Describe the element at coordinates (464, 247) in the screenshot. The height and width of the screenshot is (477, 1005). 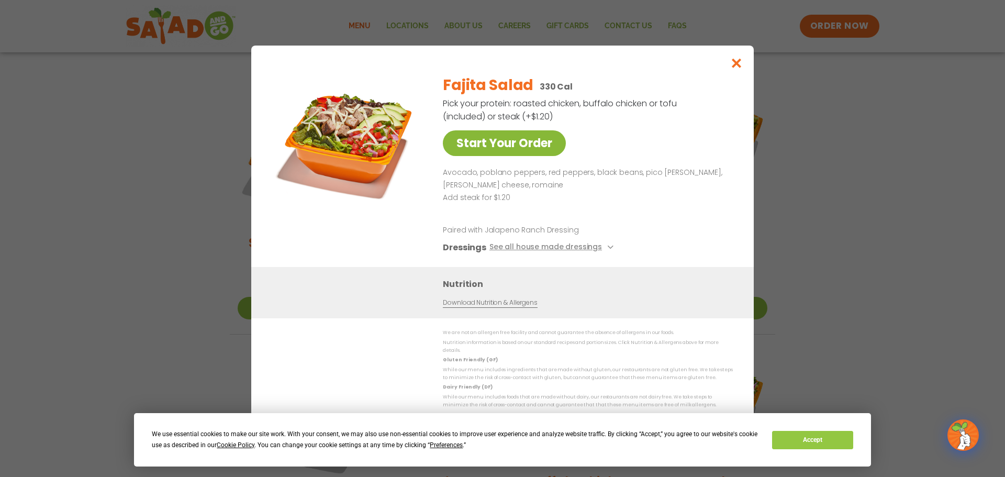
I see `h3: Dressings` at that location.